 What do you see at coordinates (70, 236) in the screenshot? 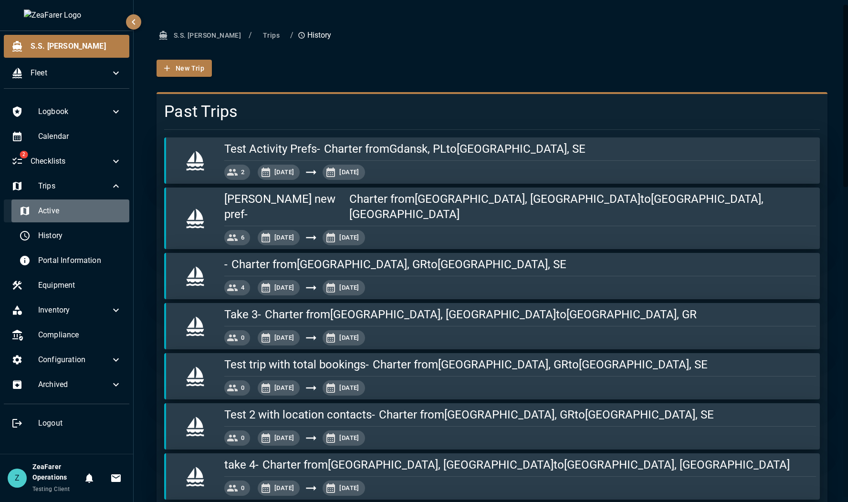
I see `div: History` at bounding box center [70, 236].